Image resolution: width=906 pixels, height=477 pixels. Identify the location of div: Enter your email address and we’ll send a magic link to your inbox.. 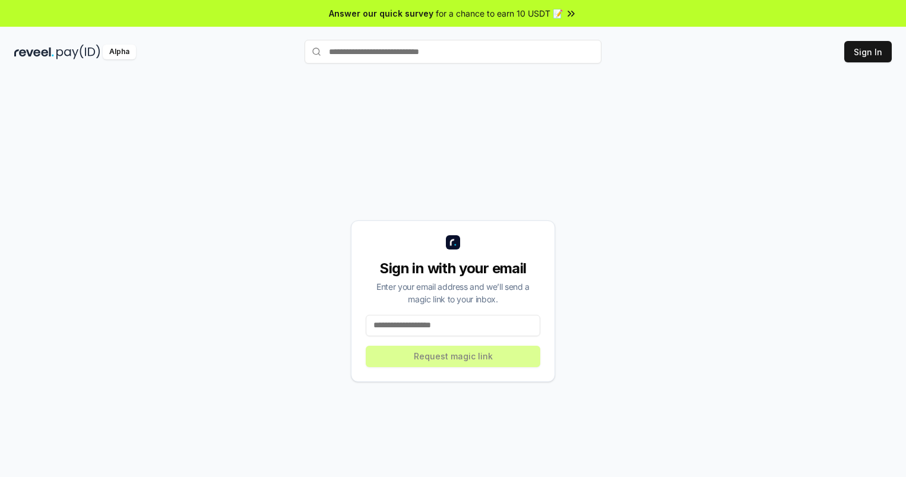
(453, 293).